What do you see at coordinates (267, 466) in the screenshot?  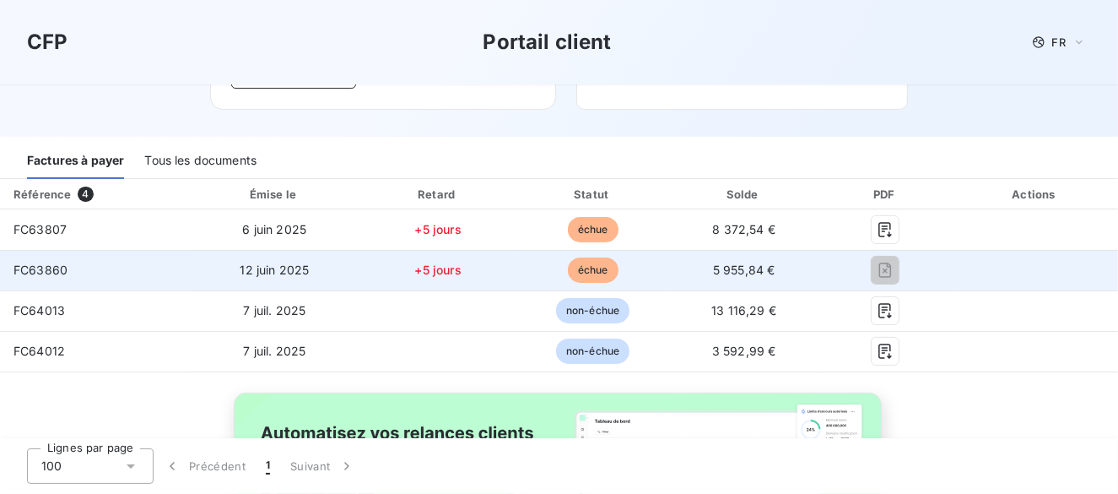 I see `span: 1` at bounding box center [267, 466].